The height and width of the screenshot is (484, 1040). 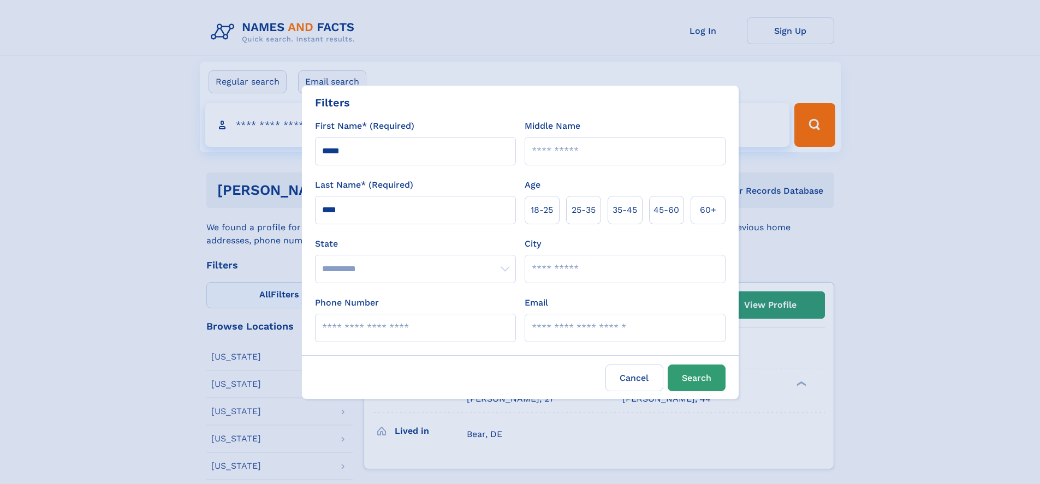 What do you see at coordinates (536, 303) in the screenshot?
I see `label: Email` at bounding box center [536, 303].